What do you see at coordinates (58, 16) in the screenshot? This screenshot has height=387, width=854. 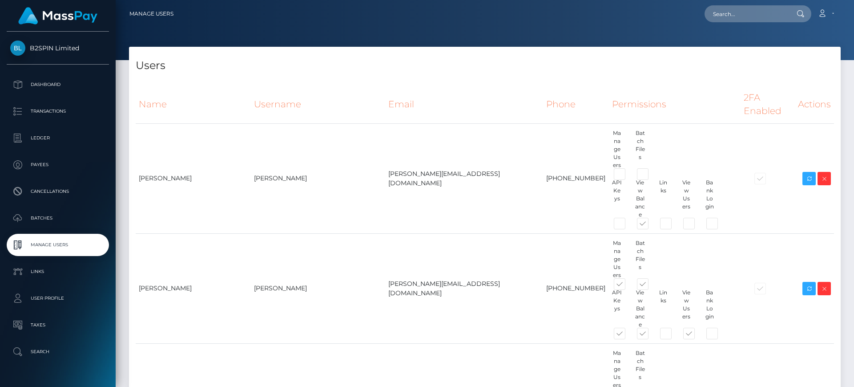 I see `img: MassPay Logo` at bounding box center [58, 16].